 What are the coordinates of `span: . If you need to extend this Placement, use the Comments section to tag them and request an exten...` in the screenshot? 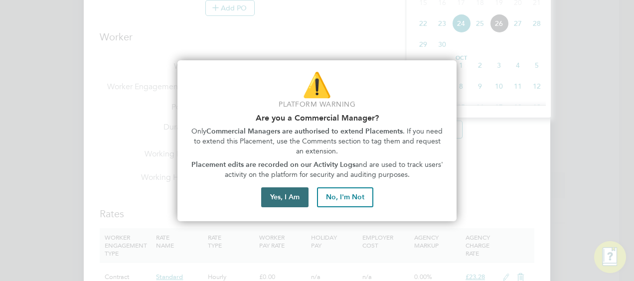 It's located at (320, 141).